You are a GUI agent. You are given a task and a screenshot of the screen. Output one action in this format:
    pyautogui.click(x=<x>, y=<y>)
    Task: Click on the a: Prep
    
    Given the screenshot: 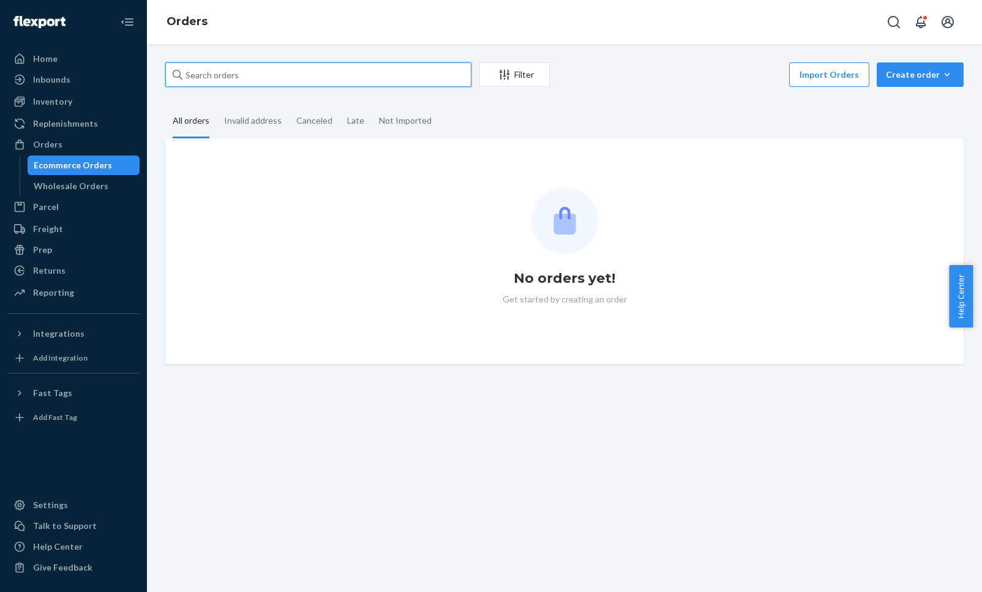 What is the action you would take?
    pyautogui.click(x=74, y=250)
    